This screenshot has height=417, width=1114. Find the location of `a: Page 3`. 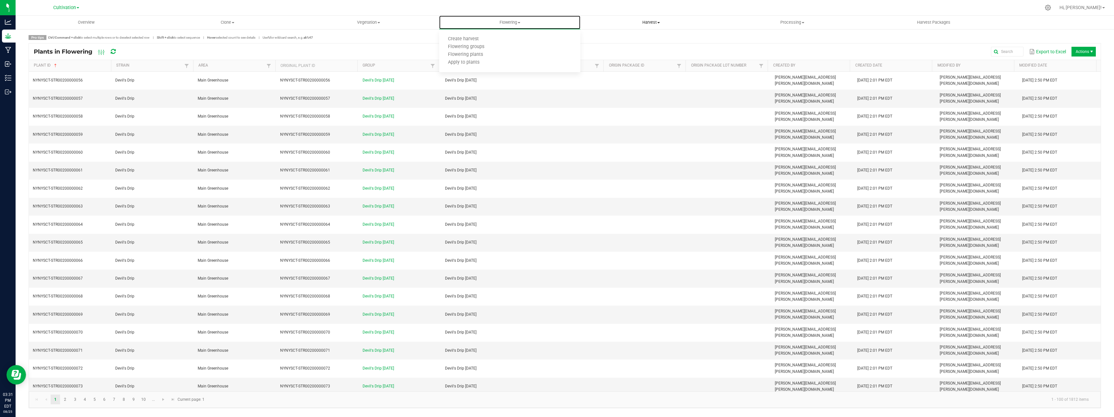

a: Page 3 is located at coordinates (75, 399).